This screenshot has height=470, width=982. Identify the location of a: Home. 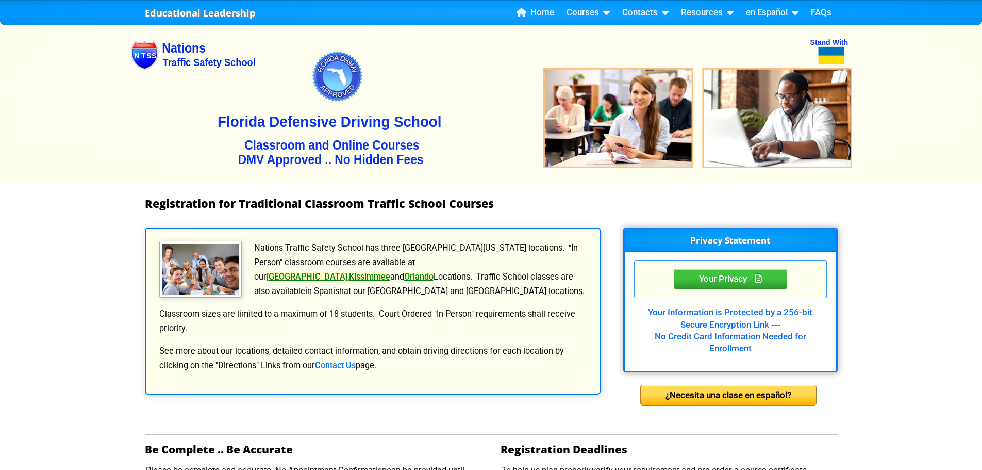
(535, 13).